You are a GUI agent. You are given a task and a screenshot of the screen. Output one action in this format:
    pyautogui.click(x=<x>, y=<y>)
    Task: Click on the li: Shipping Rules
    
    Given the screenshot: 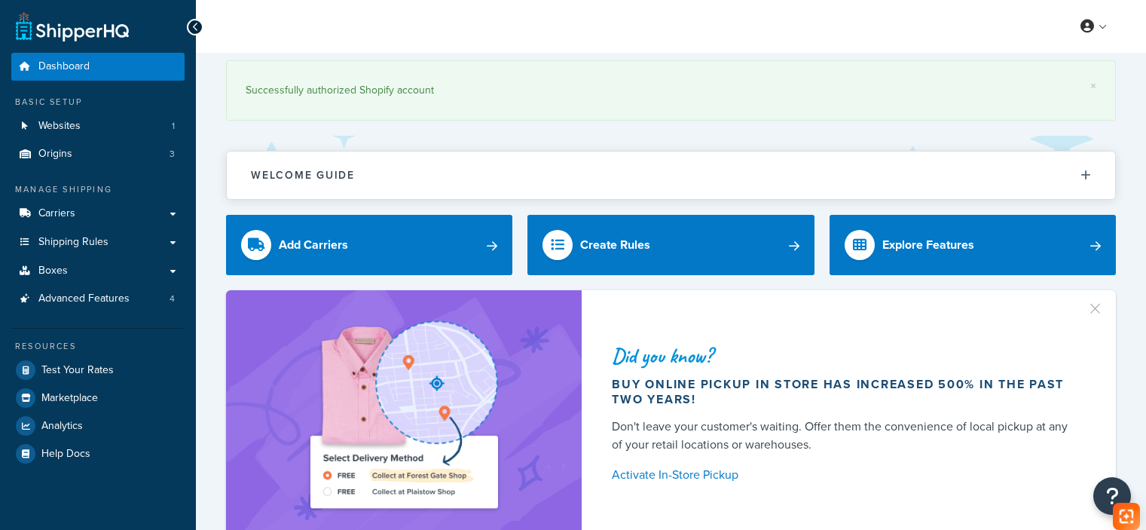 What is the action you would take?
    pyautogui.click(x=98, y=242)
    